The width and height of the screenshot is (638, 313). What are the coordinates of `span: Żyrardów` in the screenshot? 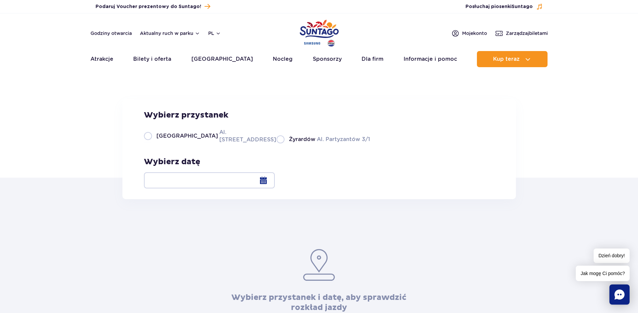 It's located at (302, 139).